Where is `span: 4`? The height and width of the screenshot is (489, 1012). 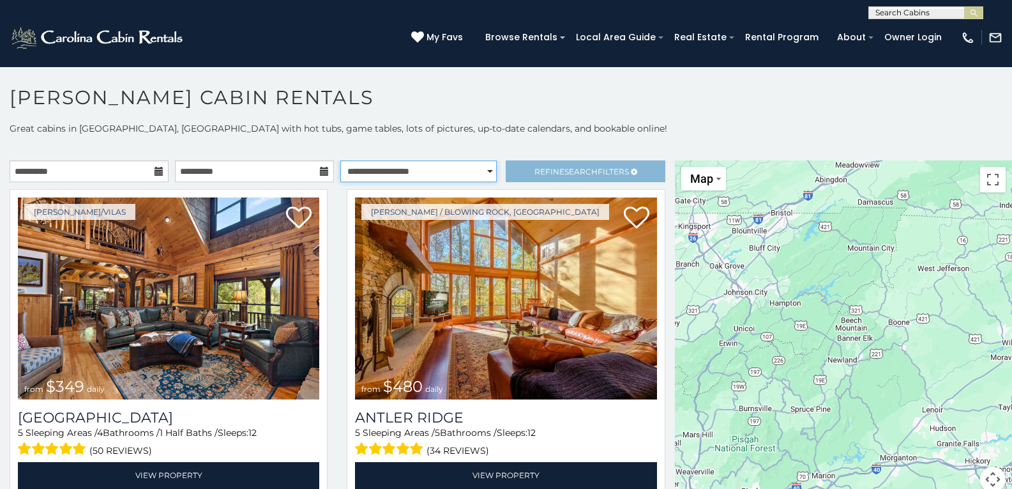 span: 4 is located at coordinates (100, 432).